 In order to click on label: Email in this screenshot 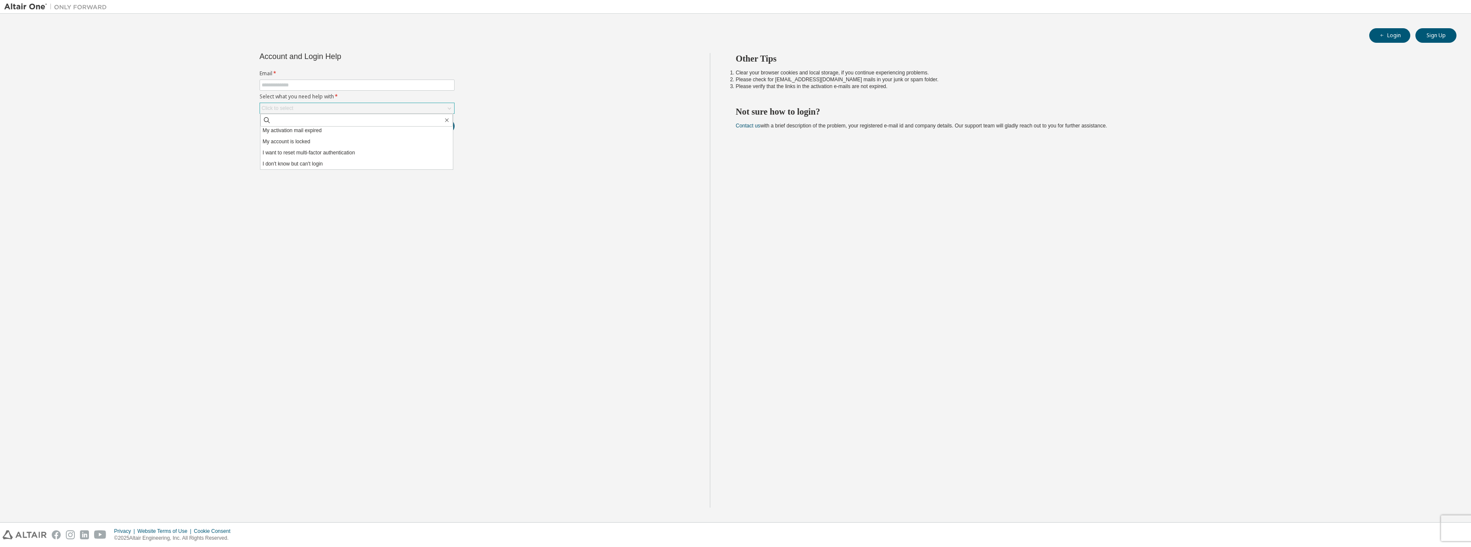, I will do `click(357, 74)`.